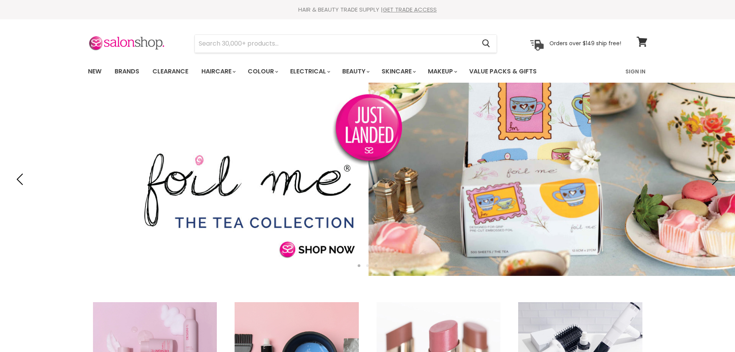  I want to click on li: Page dot 2, so click(367, 265).